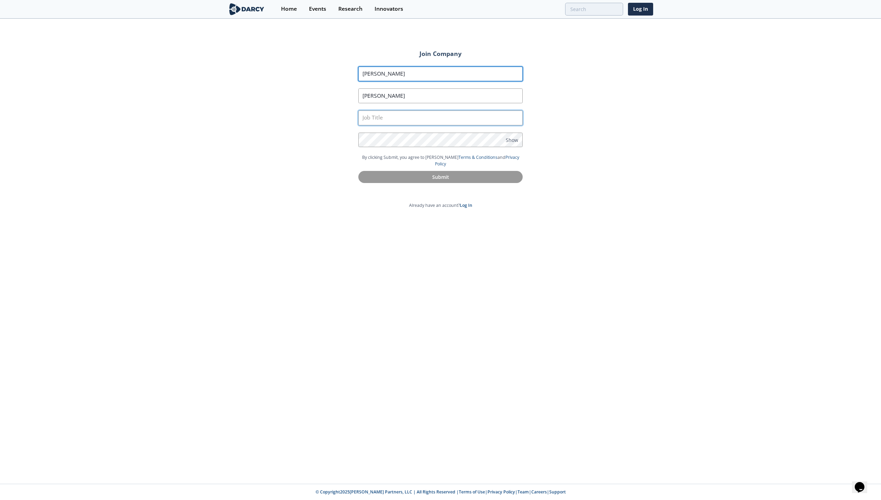 The width and height of the screenshot is (881, 500). Describe the element at coordinates (351, 9) in the screenshot. I see `div: Research` at that location.